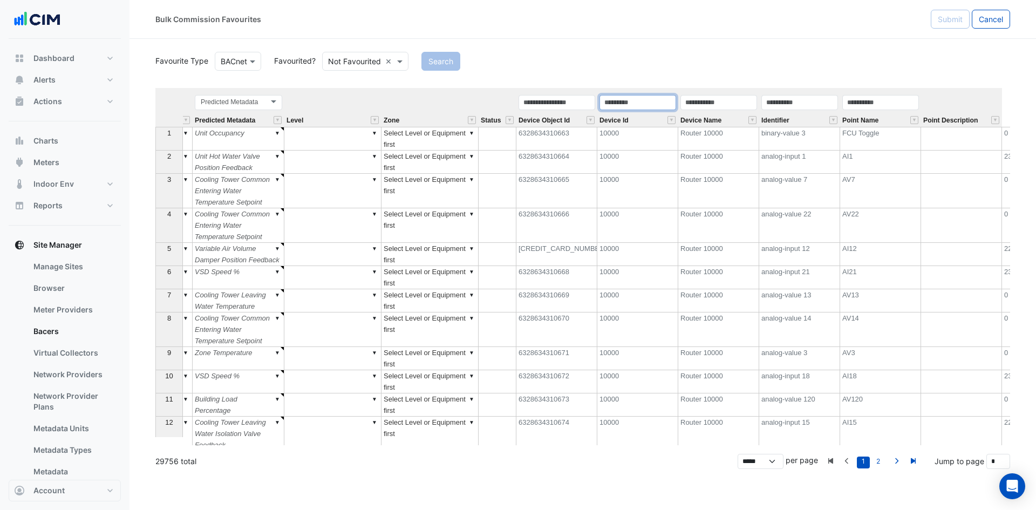 This screenshot has width=1036, height=510. What do you see at coordinates (169, 133) in the screenshot?
I see `span: 1` at bounding box center [169, 133].